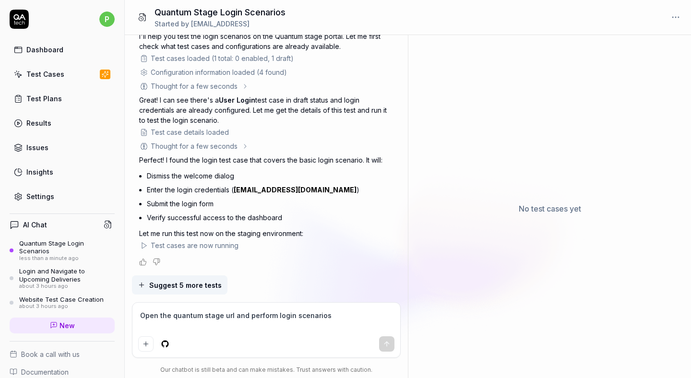  What do you see at coordinates (40, 172) in the screenshot?
I see `div: Insights` at bounding box center [40, 172].